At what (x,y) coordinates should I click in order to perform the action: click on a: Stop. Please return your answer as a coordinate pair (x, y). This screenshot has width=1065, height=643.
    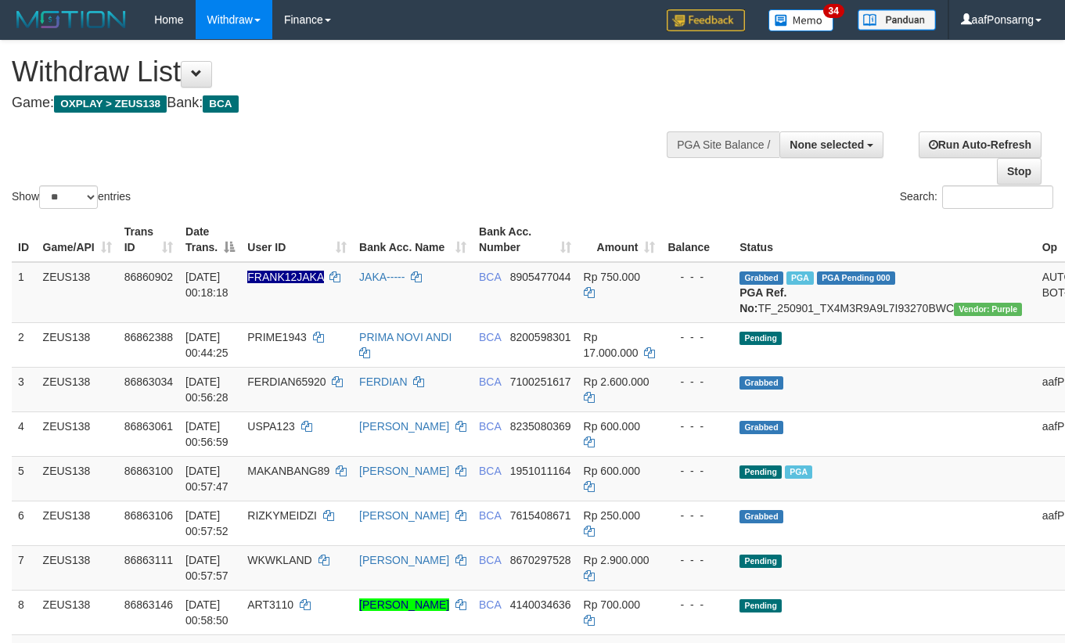
    Looking at the image, I should click on (1018, 171).